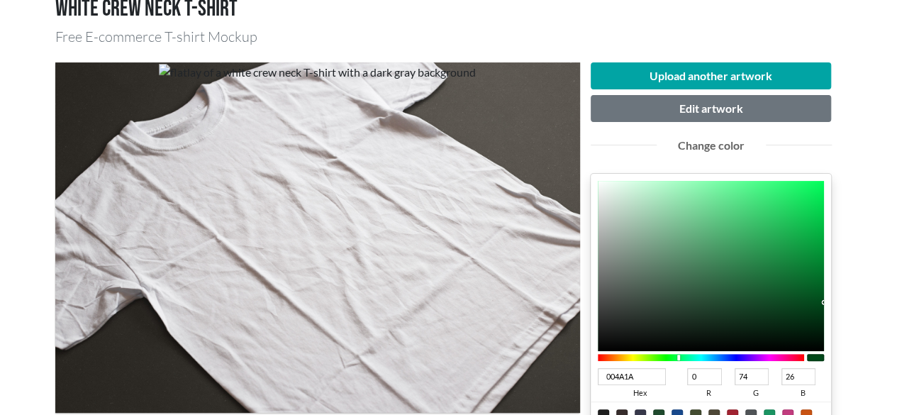  I want to click on button: Upload another artwork, so click(711, 76).